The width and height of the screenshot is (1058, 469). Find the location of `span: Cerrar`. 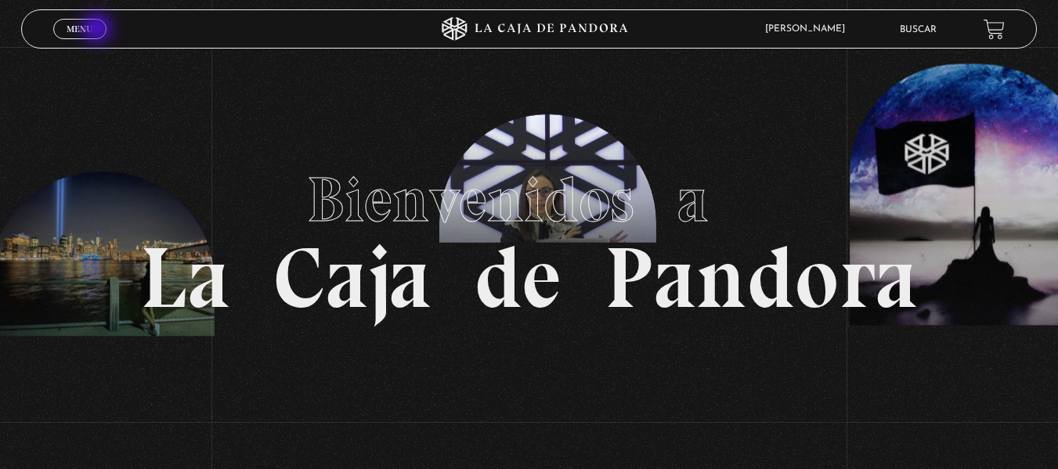

span: Cerrar is located at coordinates (79, 43).